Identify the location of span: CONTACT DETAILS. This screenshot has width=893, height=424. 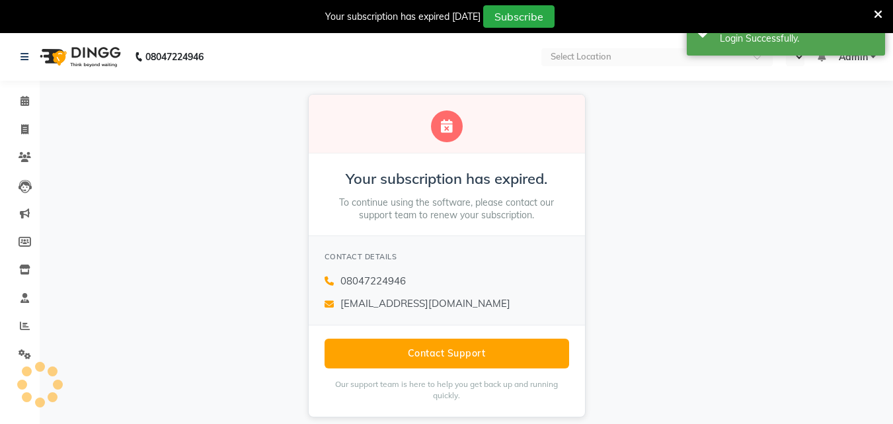
(361, 256).